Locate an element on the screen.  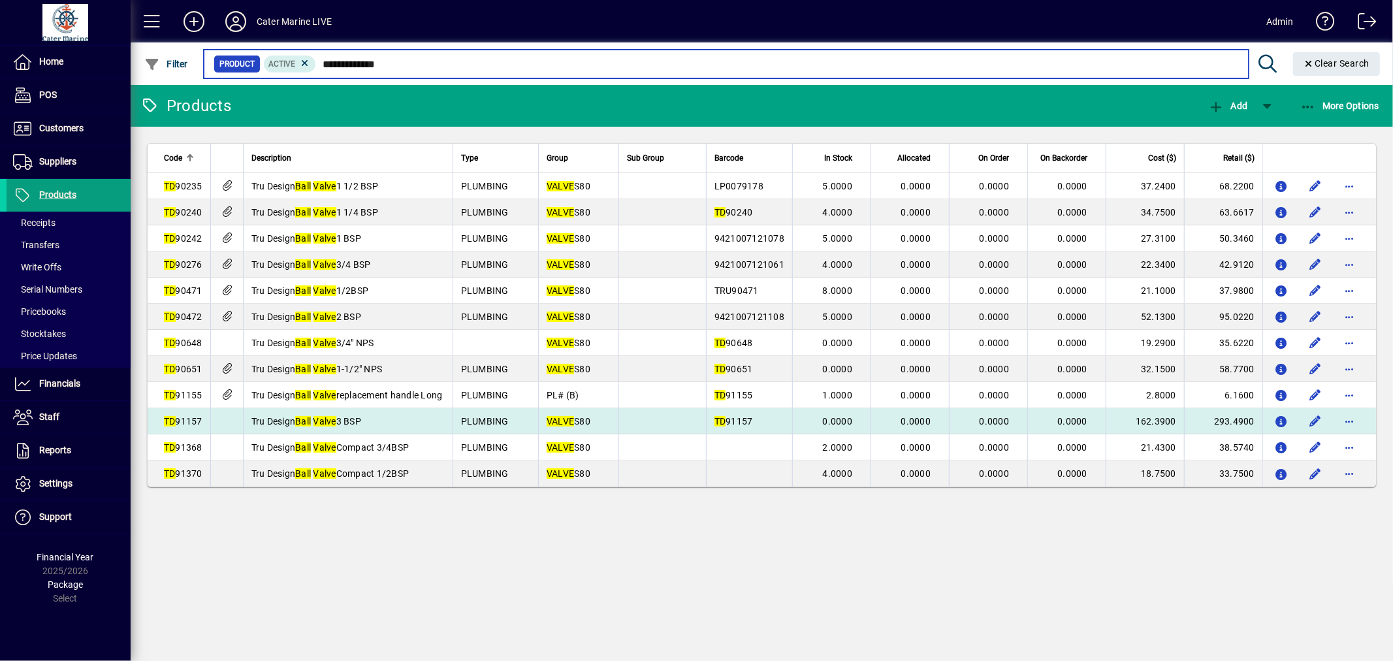
span: 9421007121078 is located at coordinates (749, 238).